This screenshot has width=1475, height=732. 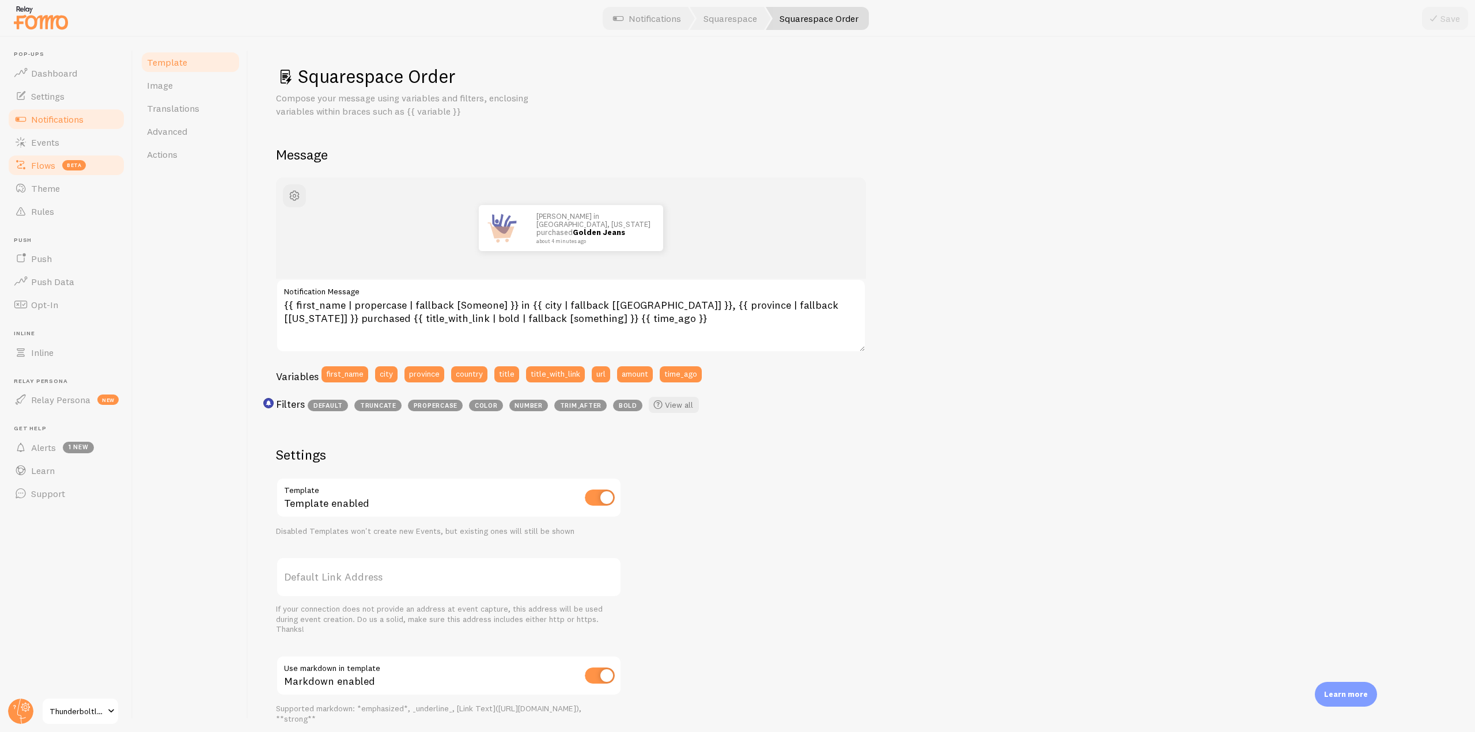 I want to click on a: Settings, so click(x=66, y=96).